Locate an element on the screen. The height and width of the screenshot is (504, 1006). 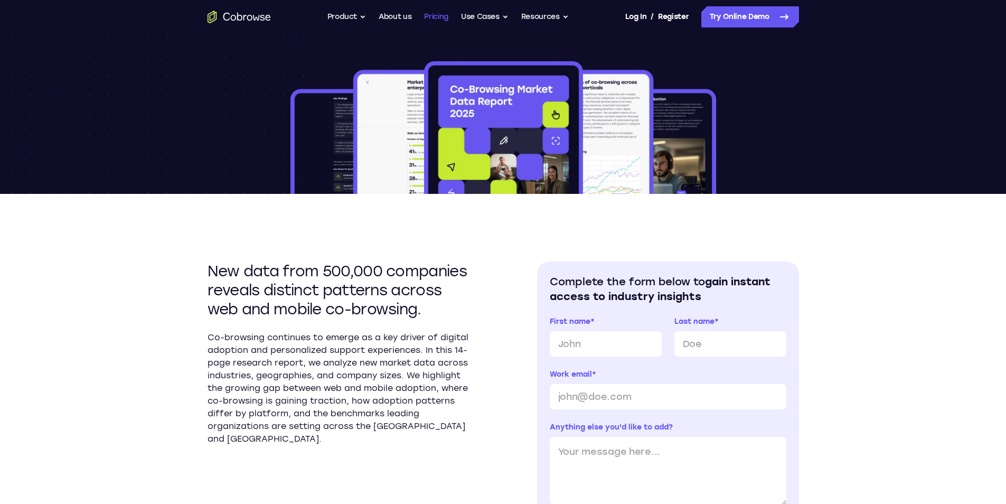
button: Resources is located at coordinates (545, 17).